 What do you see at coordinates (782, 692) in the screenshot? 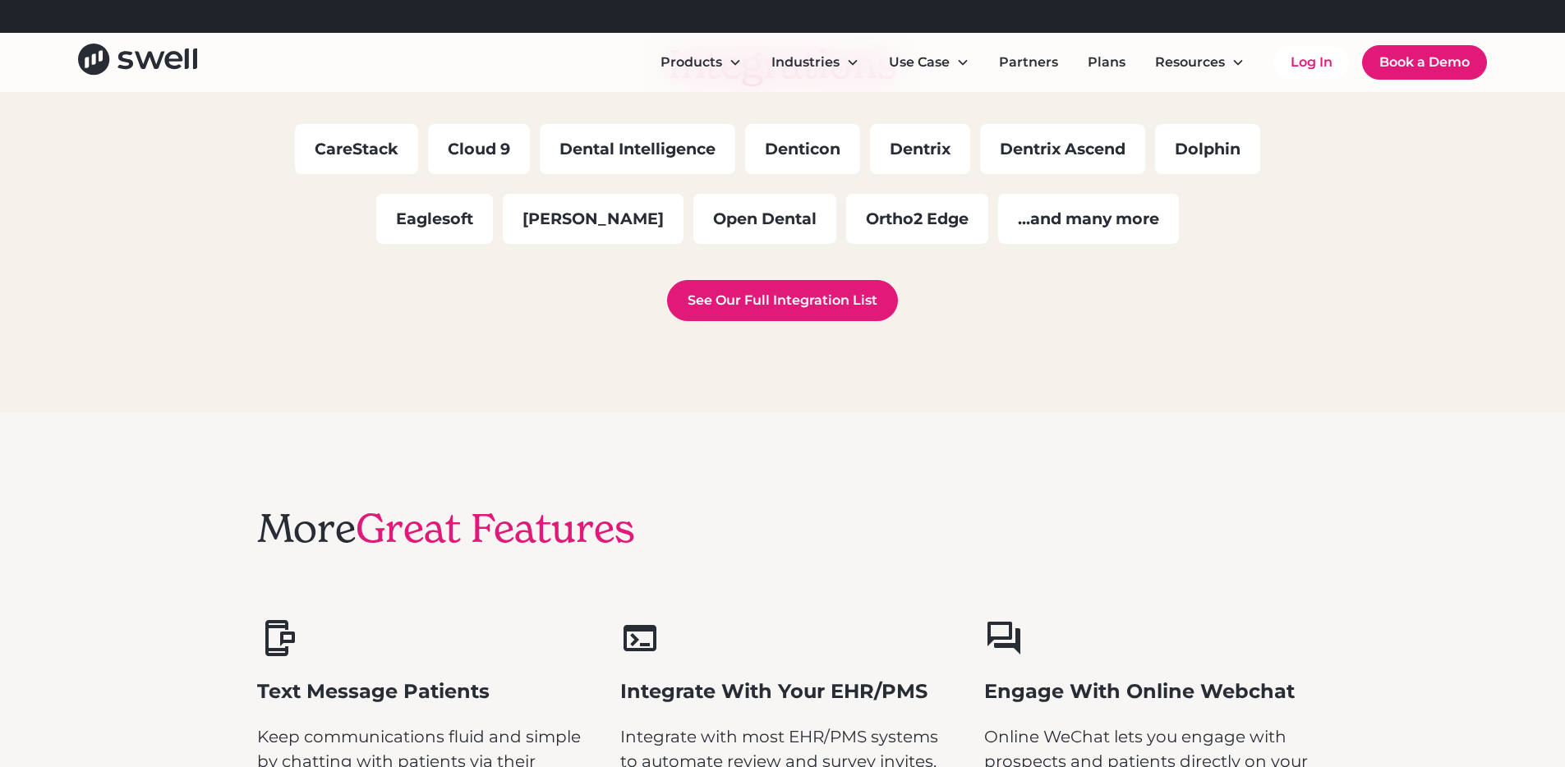
I see `h3: Integrate With Your EHR/PMS` at bounding box center [782, 692].